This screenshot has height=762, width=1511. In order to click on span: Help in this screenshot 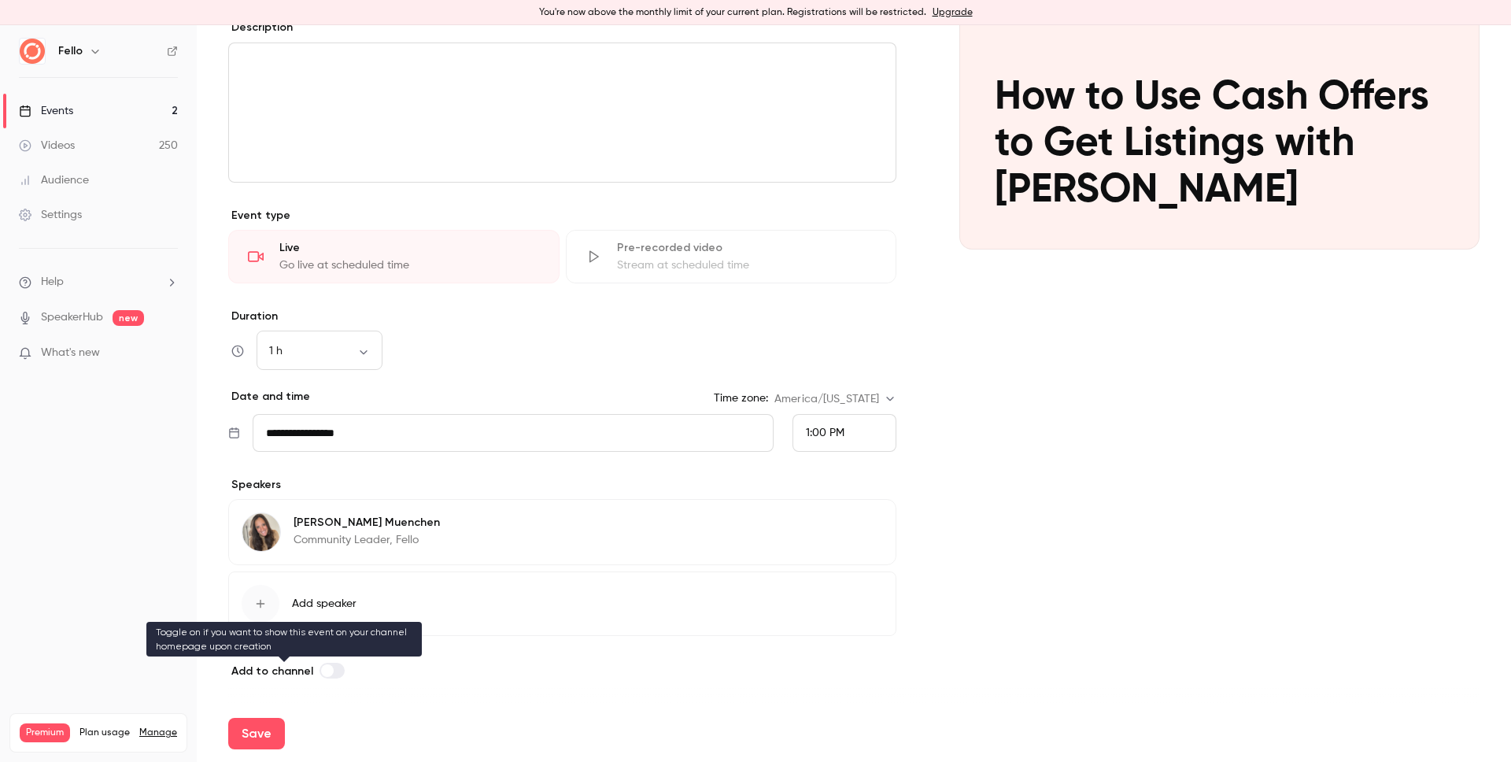, I will do `click(52, 282)`.